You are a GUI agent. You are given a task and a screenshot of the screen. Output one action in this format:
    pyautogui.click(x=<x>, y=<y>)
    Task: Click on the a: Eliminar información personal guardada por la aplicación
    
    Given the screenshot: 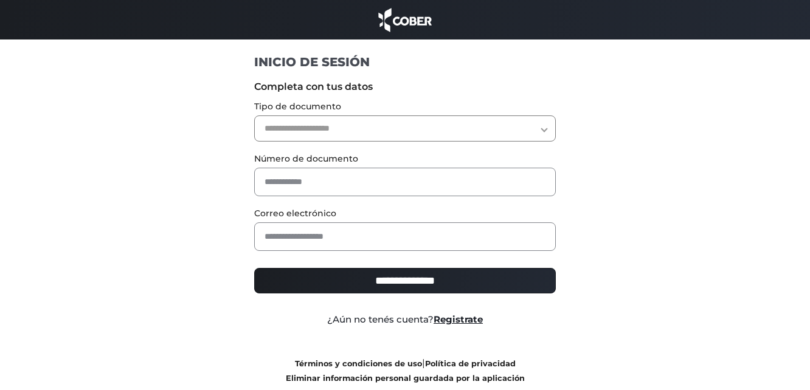 What is the action you would take?
    pyautogui.click(x=405, y=378)
    